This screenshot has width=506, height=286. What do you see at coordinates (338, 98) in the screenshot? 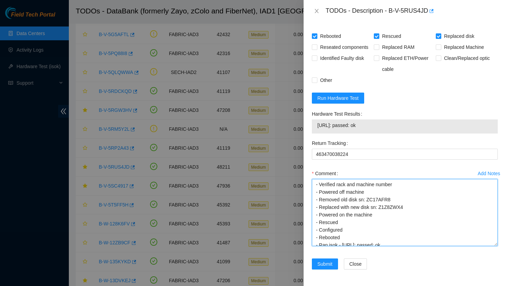
I see `button: Run Hardware Test` at bounding box center [338, 98].